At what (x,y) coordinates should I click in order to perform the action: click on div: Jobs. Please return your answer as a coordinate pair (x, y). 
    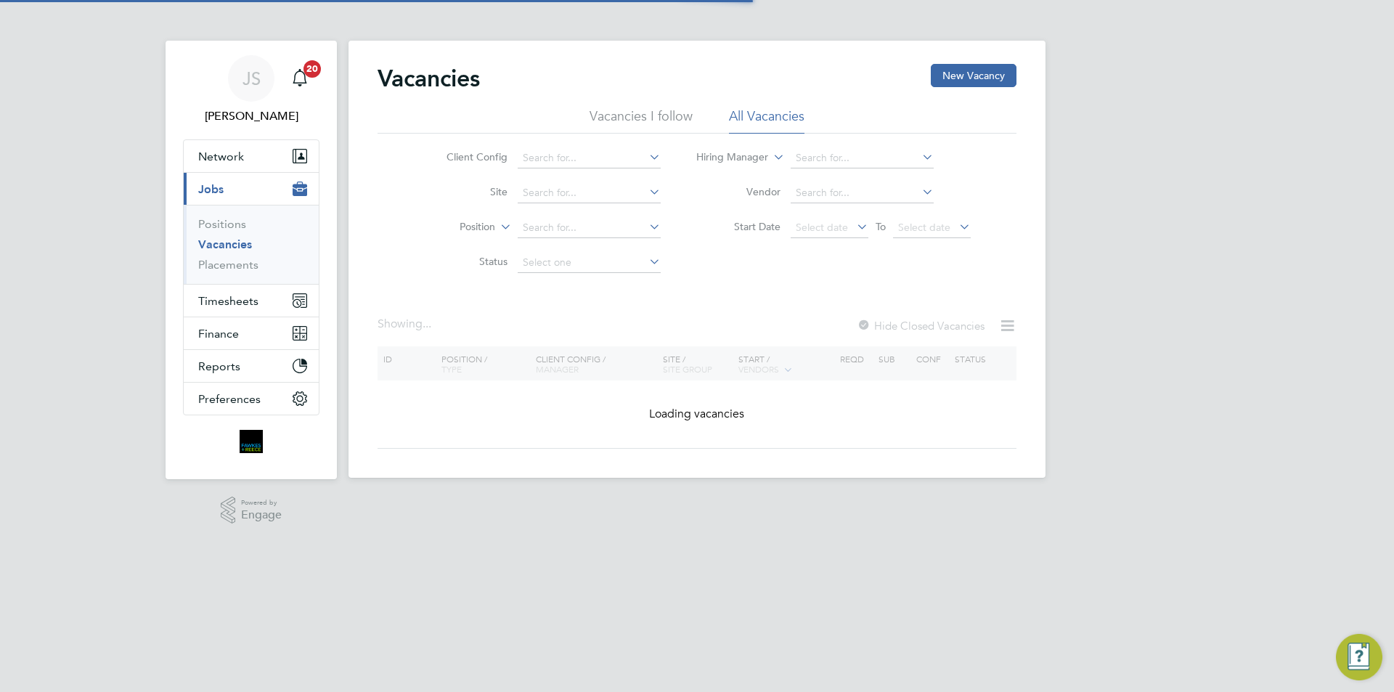
    Looking at the image, I should click on (251, 244).